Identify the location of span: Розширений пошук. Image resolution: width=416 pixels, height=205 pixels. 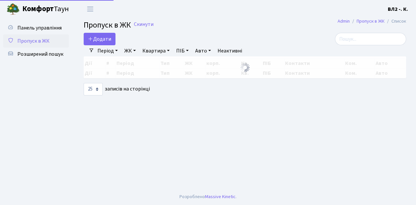
(40, 54).